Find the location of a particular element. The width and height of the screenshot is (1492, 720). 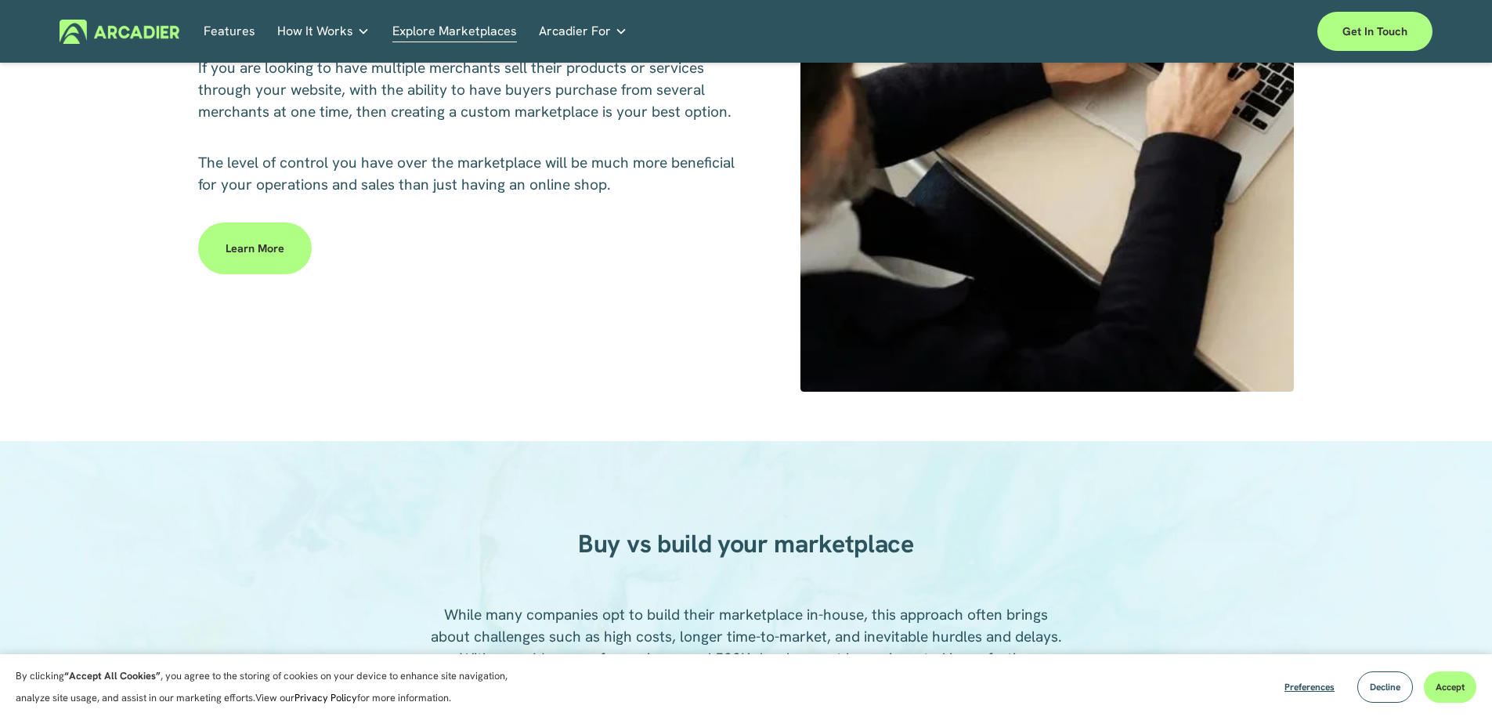

a: Explore Marketplaces is located at coordinates (454, 31).